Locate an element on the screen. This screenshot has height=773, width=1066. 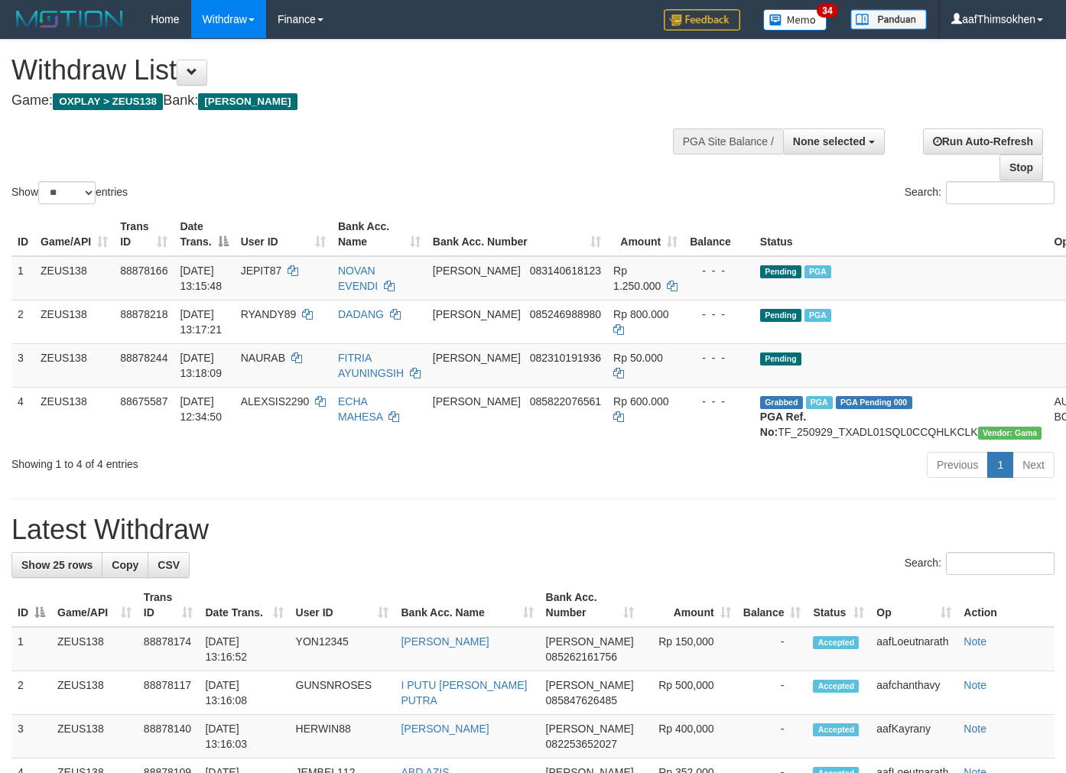
span: Copy 082253652027 to clipboard is located at coordinates (581, 744).